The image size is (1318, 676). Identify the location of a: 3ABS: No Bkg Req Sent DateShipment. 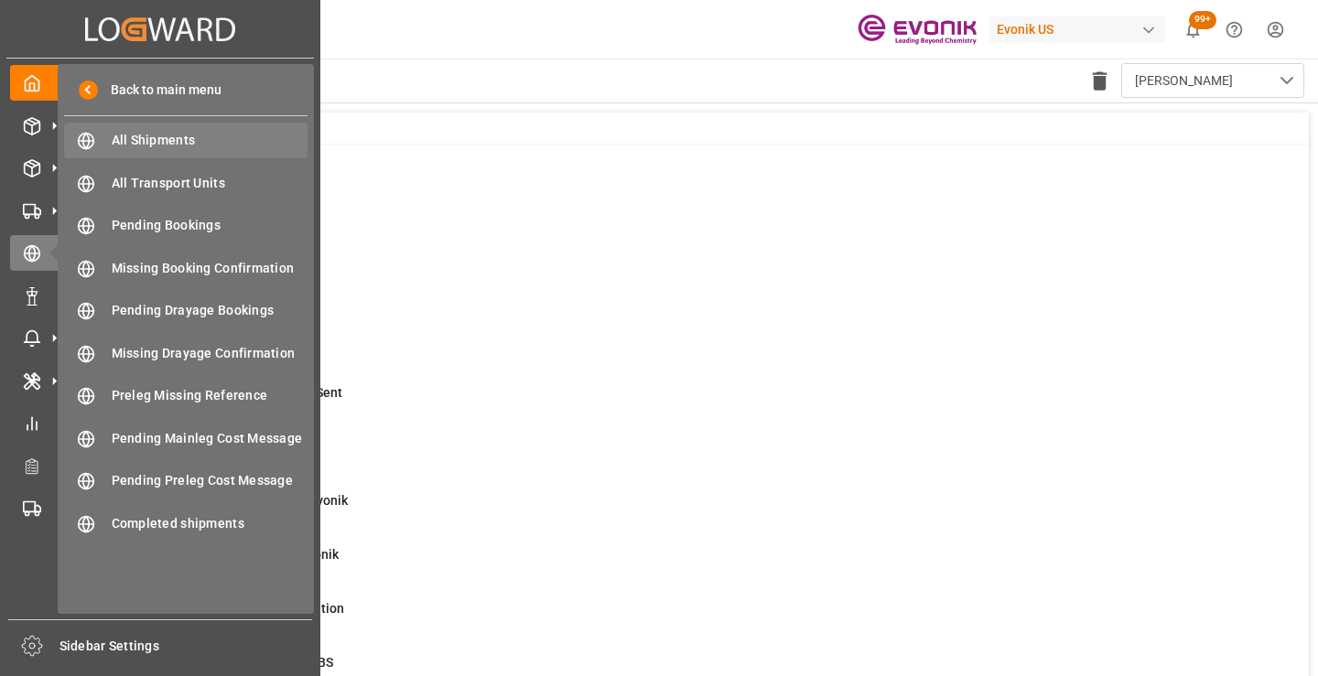
(689, 295).